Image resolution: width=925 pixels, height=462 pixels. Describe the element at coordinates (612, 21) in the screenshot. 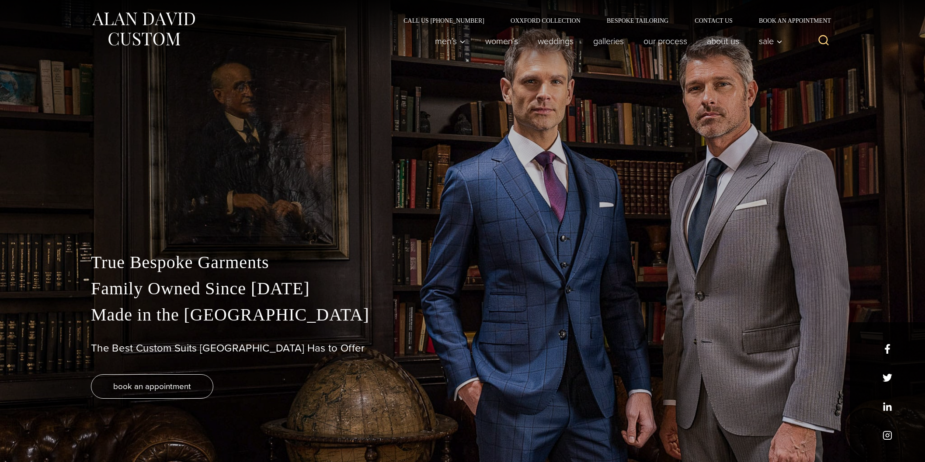

I see `nav: Secondary Navigation` at that location.